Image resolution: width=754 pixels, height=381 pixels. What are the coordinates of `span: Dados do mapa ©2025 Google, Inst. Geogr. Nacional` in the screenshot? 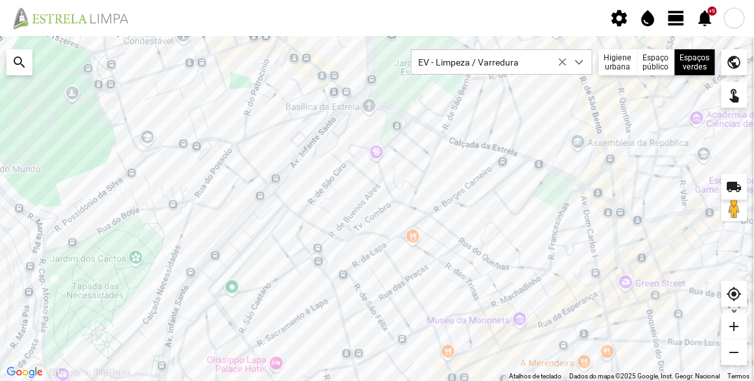 It's located at (645, 375).